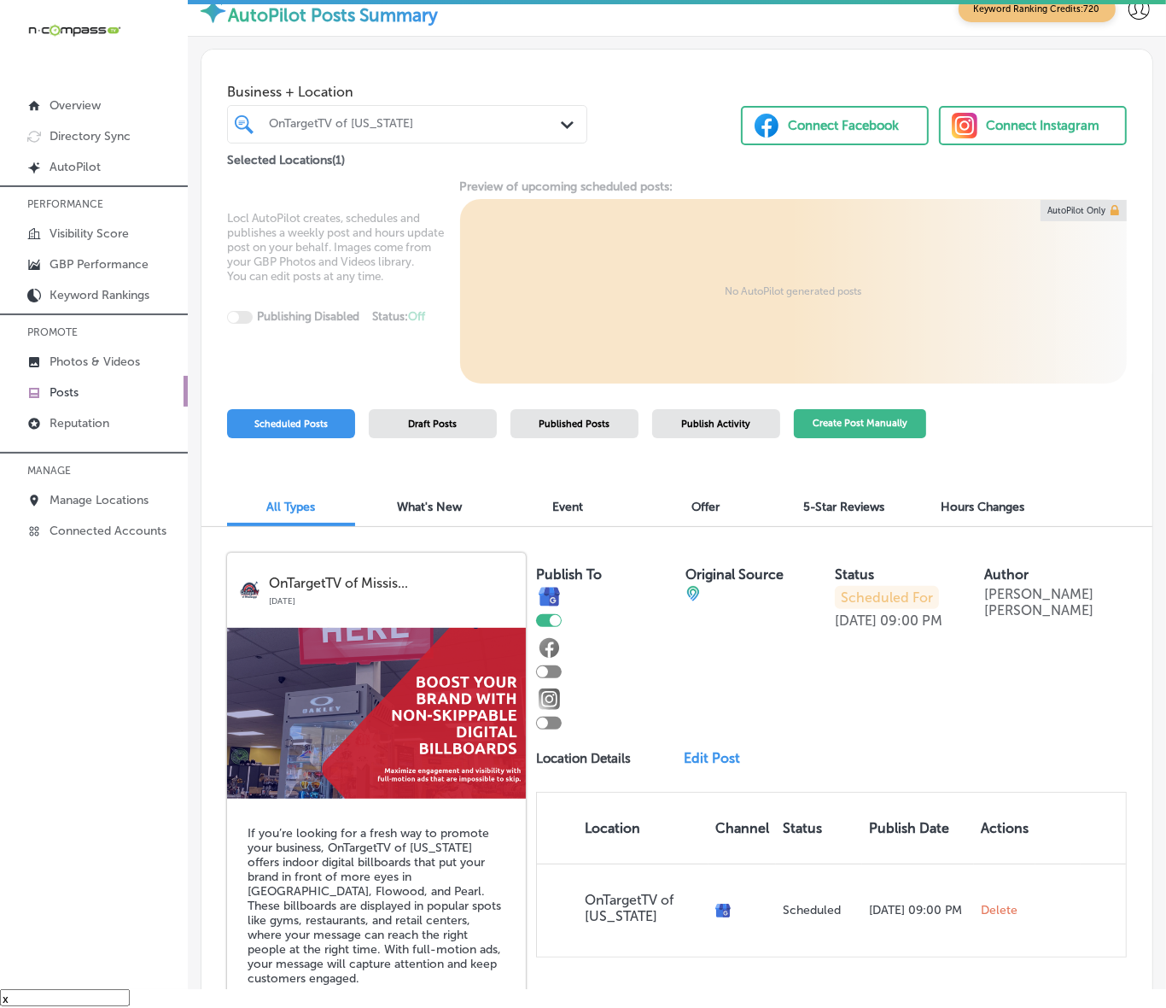 The image size is (1166, 1008). What do you see at coordinates (819, 909) in the screenshot?
I see `p: Scheduled` at bounding box center [819, 909].